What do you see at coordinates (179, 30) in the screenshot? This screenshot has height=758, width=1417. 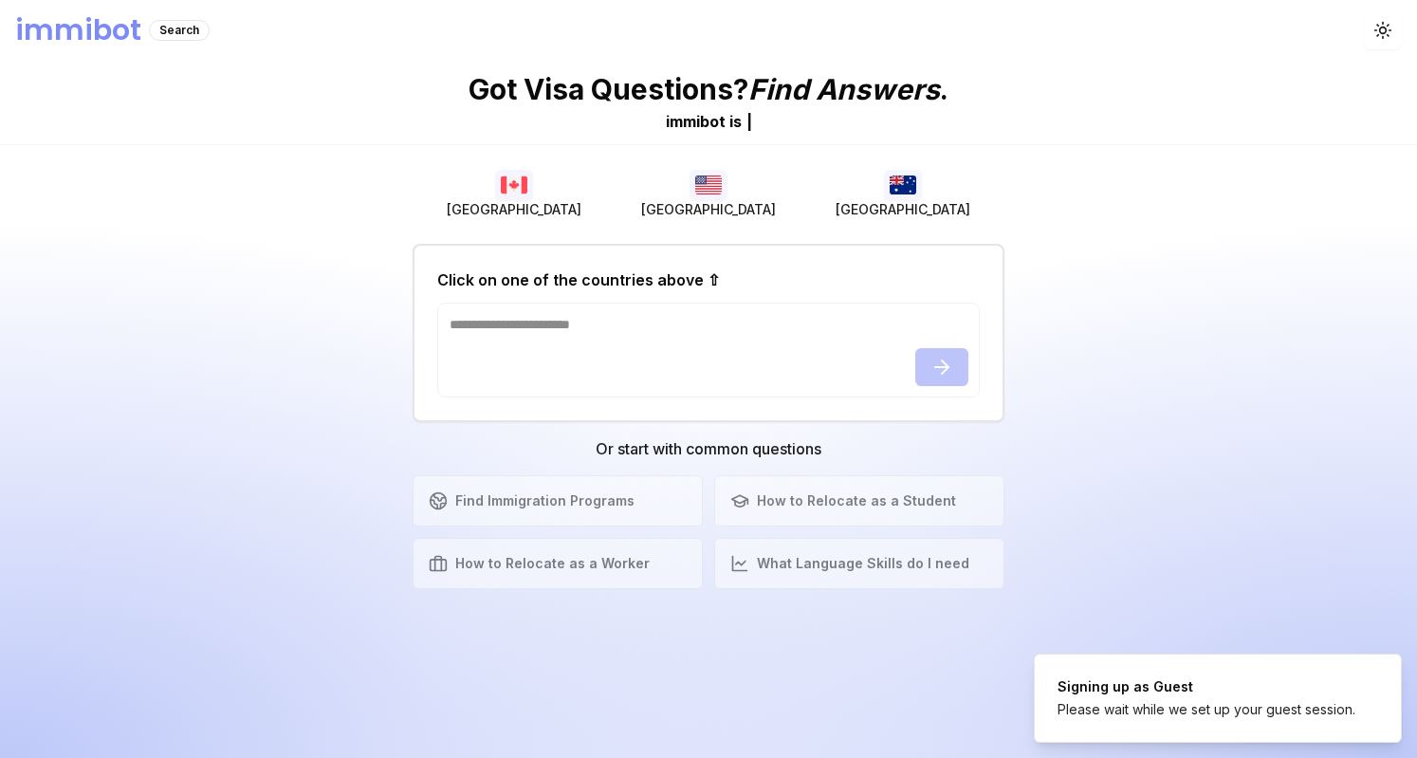 I see `div: Search` at bounding box center [179, 30].